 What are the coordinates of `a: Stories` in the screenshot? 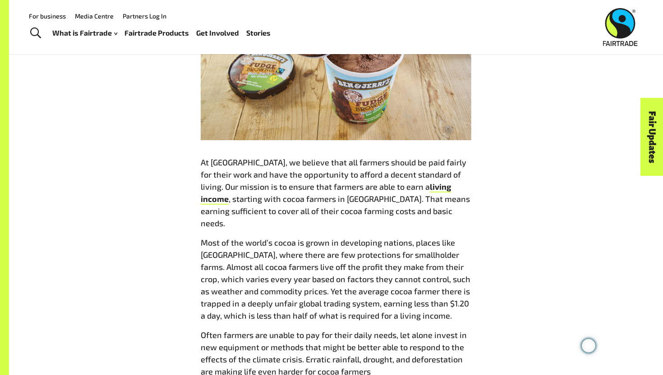 It's located at (258, 33).